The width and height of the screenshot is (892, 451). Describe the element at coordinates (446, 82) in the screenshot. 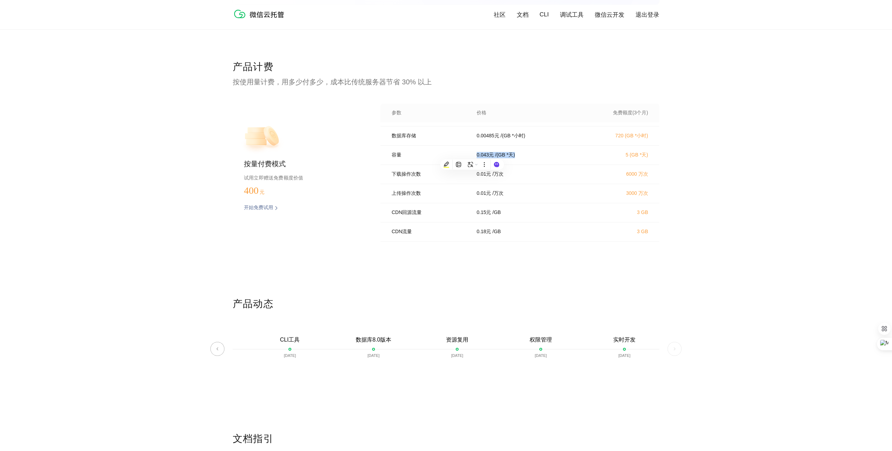

I see `p: 按使用量计费，用多少付多少，成本比传统服务器节省 30% 以上` at that location.